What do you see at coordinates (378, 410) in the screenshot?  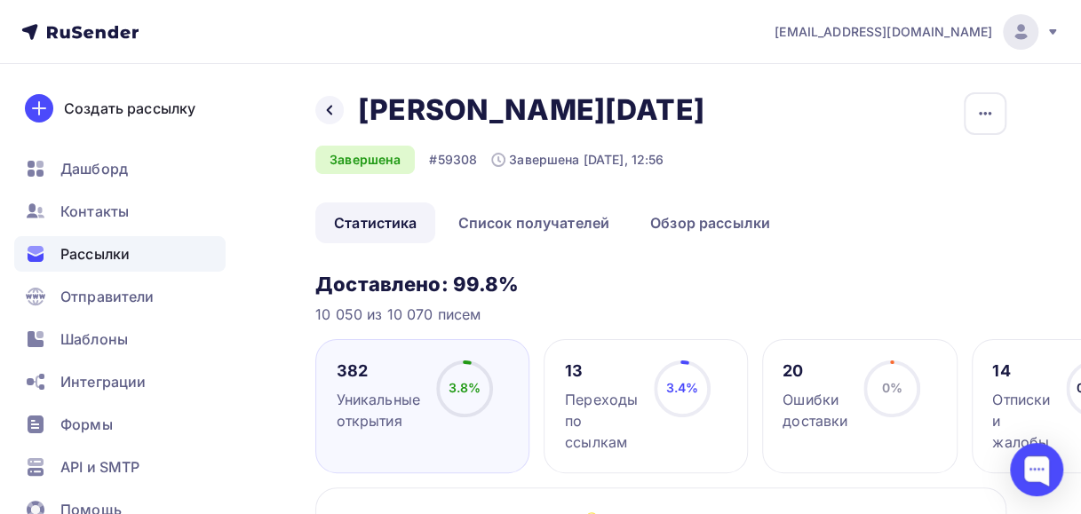 I see `div: Уникальные открытия` at bounding box center [378, 410].